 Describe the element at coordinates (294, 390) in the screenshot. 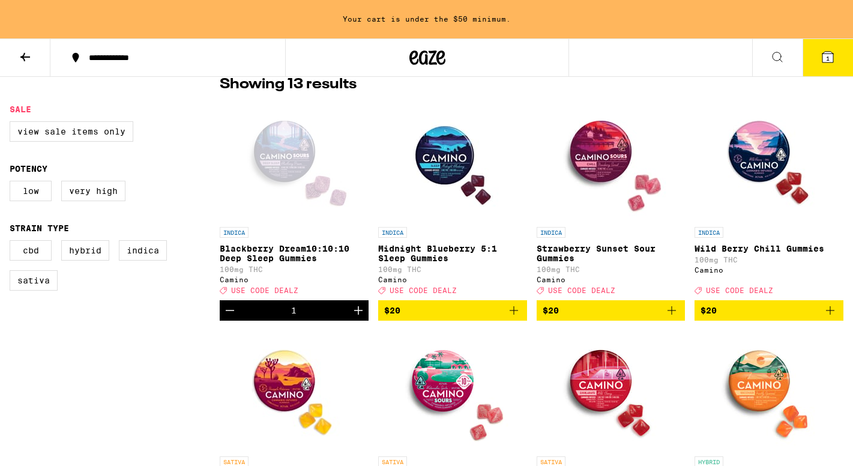

I see `img: Camino - Pineapple Habanero Uplifting Gummies` at that location.